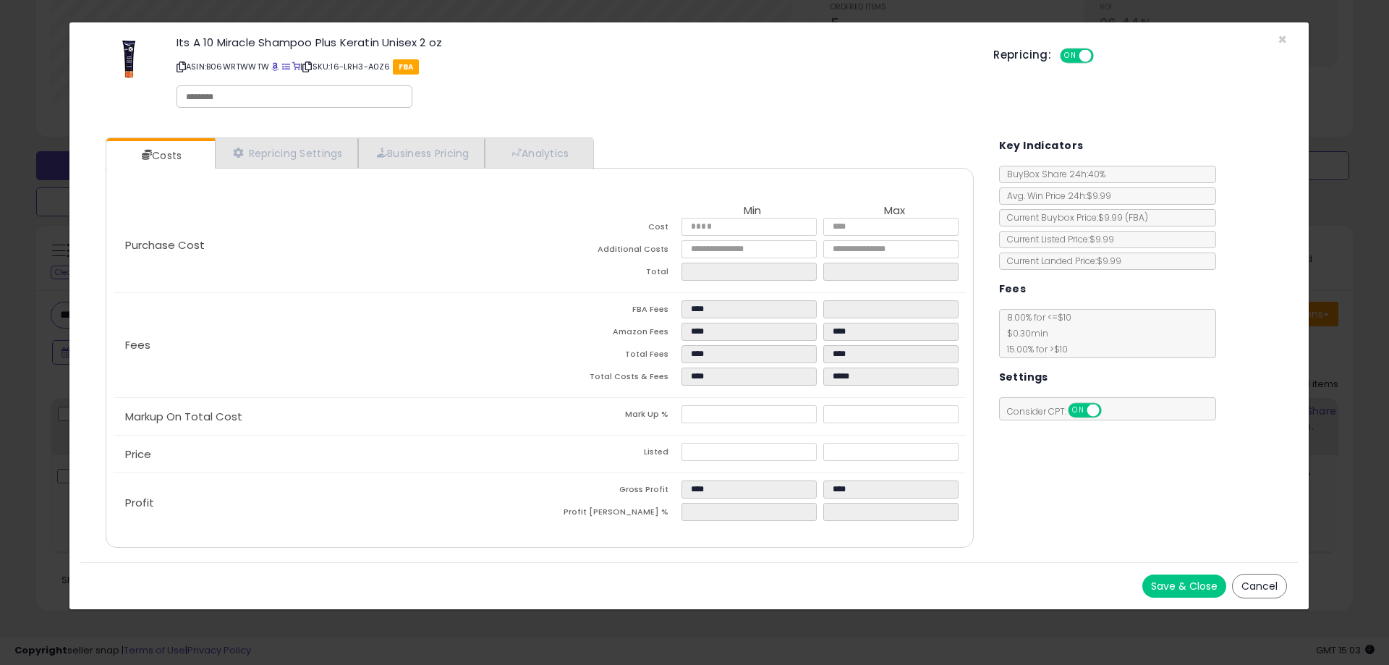 The image size is (1389, 665). What do you see at coordinates (611, 274) in the screenshot?
I see `td: Total` at bounding box center [611, 274].